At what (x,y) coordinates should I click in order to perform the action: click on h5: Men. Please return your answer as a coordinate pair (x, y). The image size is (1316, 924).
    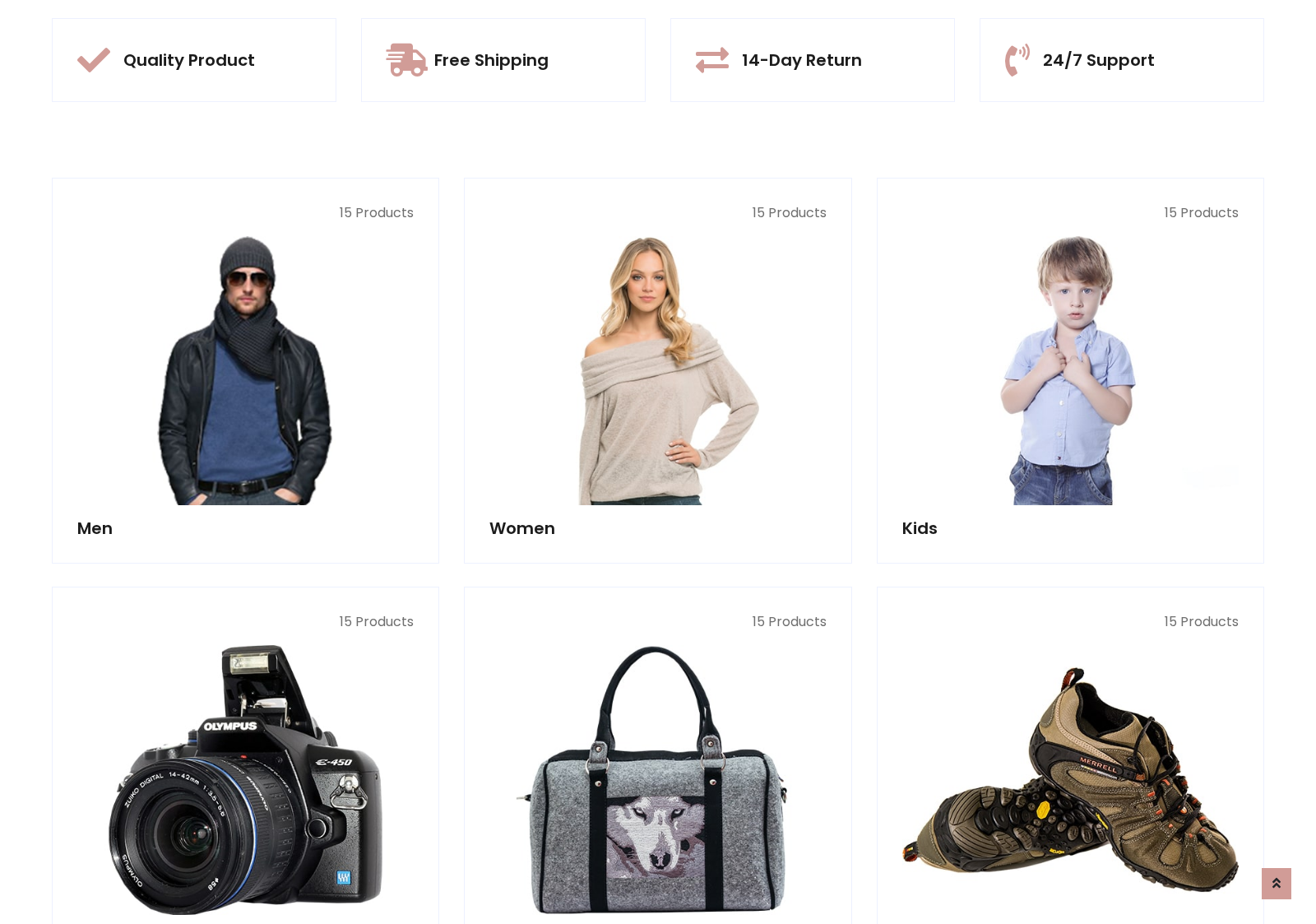
    Looking at the image, I should click on (245, 528).